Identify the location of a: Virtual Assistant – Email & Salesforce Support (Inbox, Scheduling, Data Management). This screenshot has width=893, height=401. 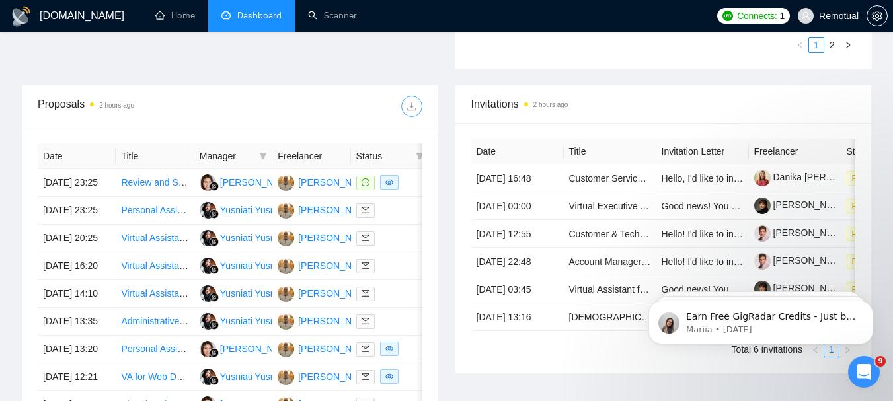
(297, 266).